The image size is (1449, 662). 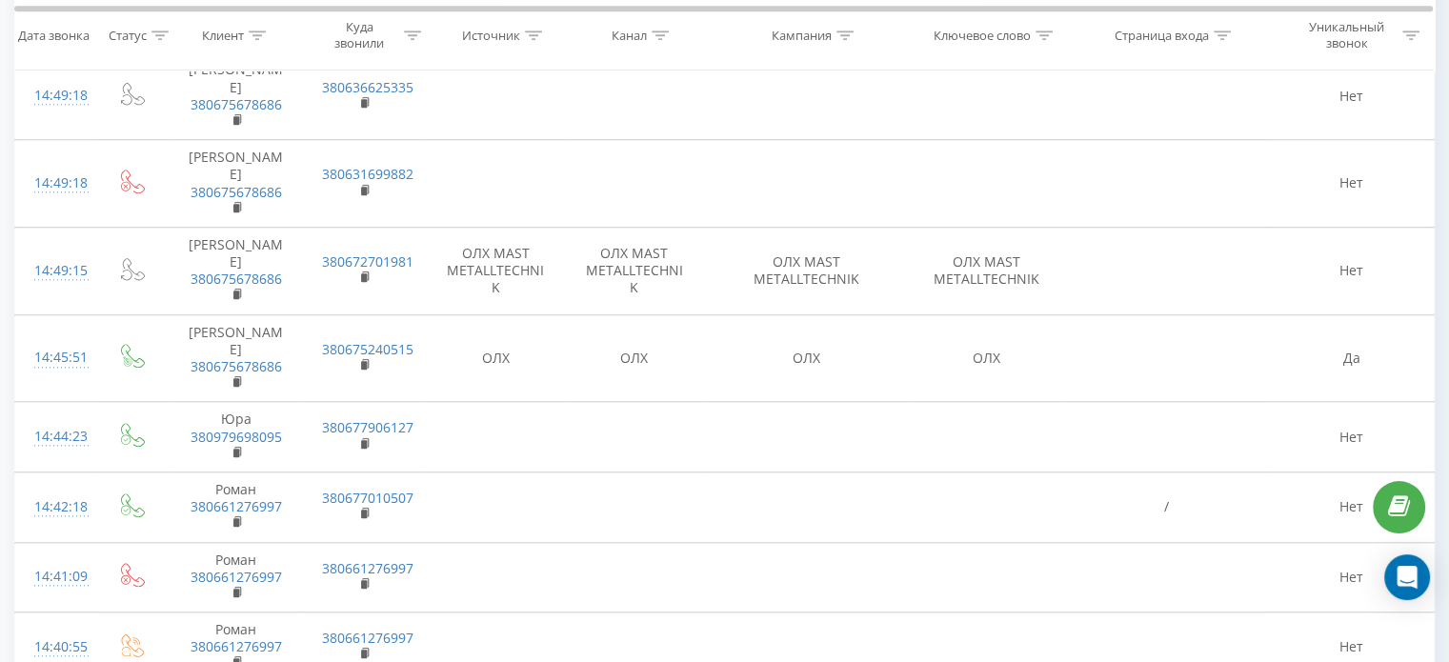 I want to click on div: 14:41:09, so click(x=56, y=576).